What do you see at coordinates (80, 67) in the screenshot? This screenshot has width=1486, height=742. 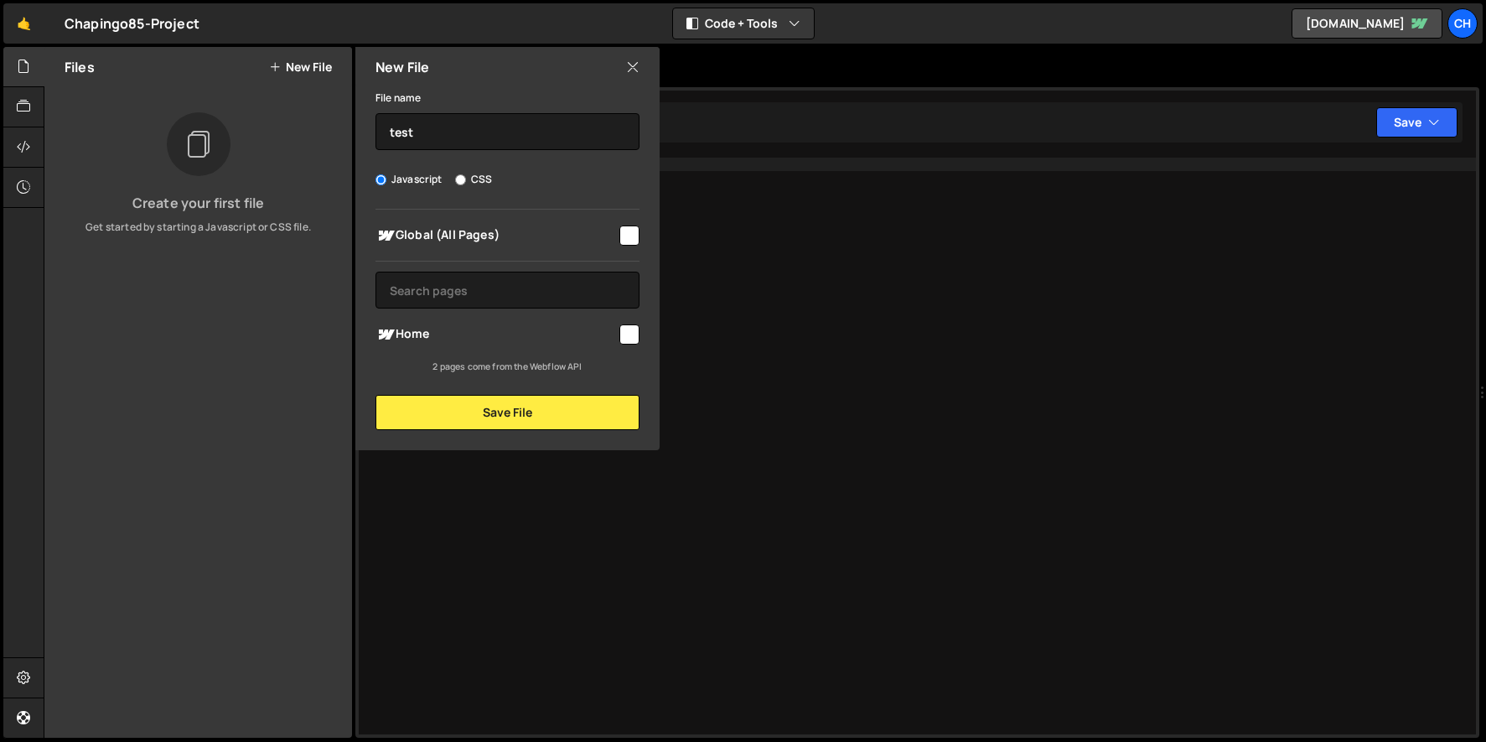 I see `h2: Files` at bounding box center [80, 67].